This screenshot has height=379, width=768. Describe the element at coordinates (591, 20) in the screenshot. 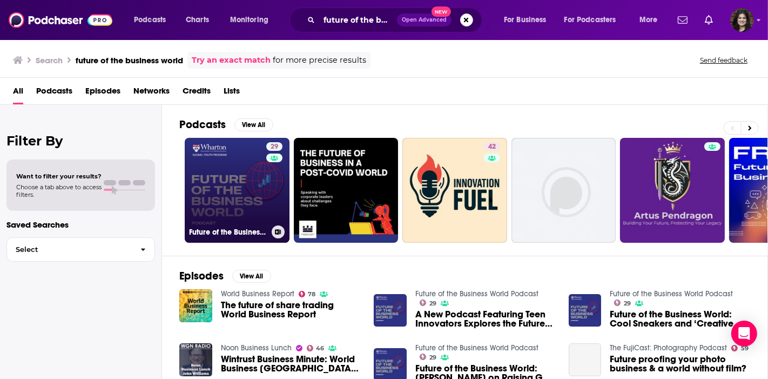

I see `span: For Podcasters` at that location.